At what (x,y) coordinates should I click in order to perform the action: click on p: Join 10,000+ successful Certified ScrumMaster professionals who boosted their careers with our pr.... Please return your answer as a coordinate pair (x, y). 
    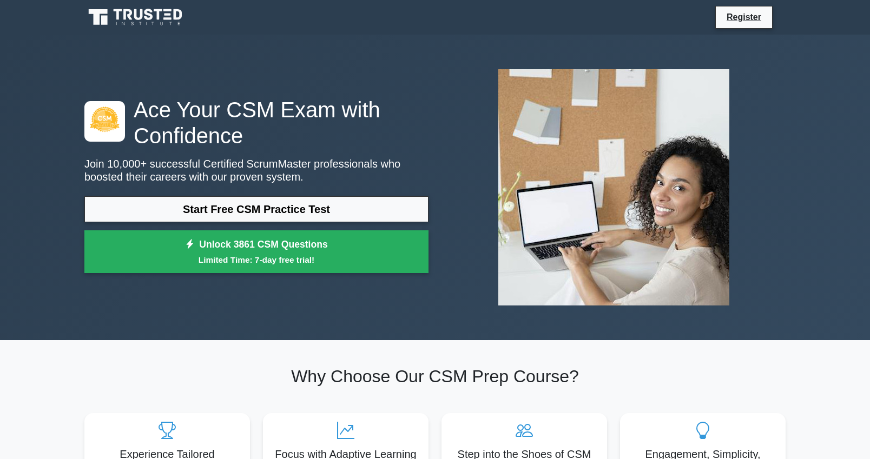
    Looking at the image, I should click on (256, 170).